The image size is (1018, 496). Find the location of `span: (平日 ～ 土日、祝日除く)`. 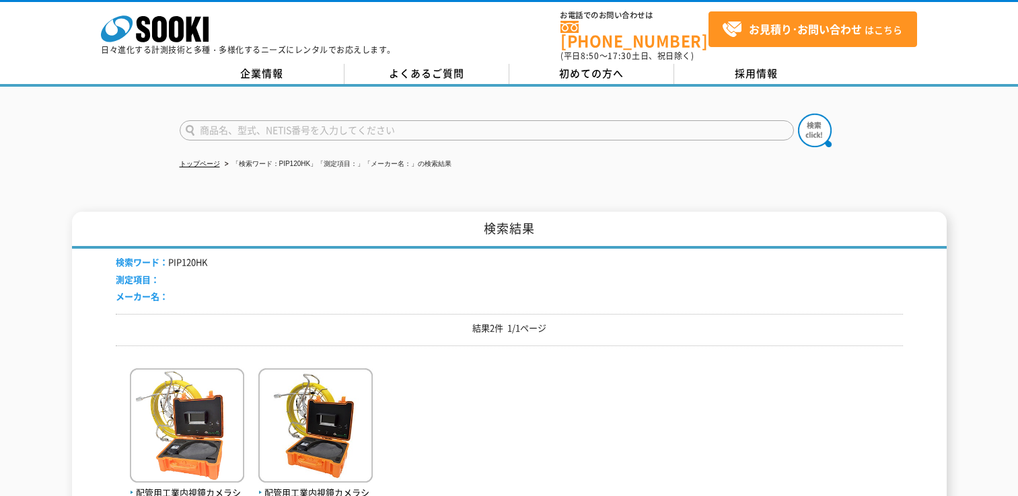

span: (平日 ～ 土日、祝日除く) is located at coordinates (627, 56).